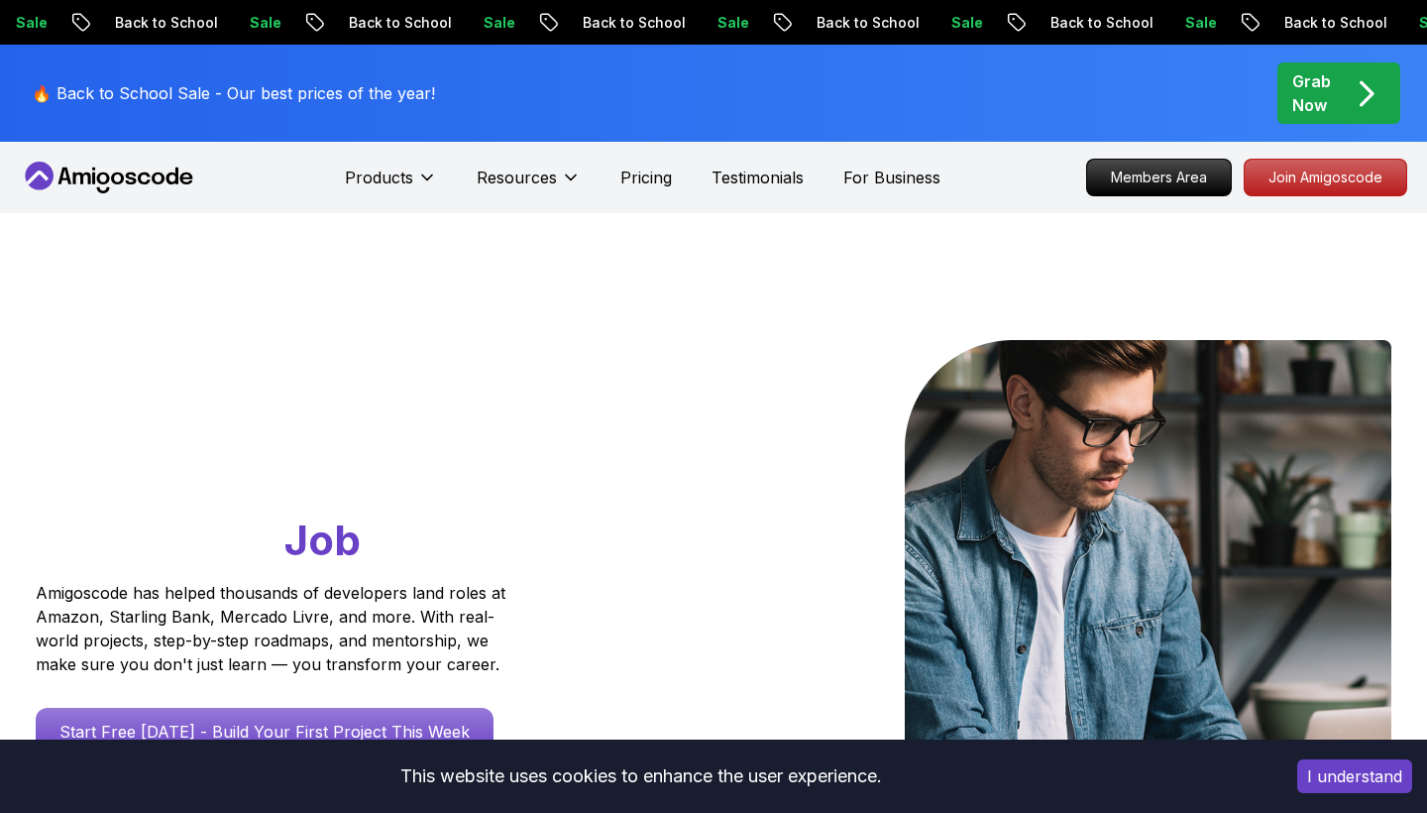 The image size is (1427, 813). Describe the element at coordinates (390, 185) in the screenshot. I see `button: Products` at that location.